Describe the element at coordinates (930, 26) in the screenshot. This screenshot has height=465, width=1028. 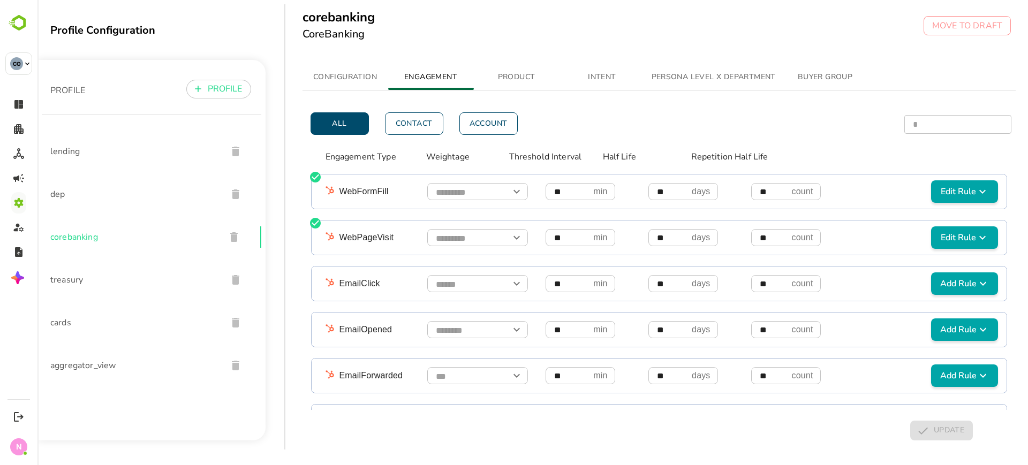
I see `button: MOVE TO DRAFT` at that location.